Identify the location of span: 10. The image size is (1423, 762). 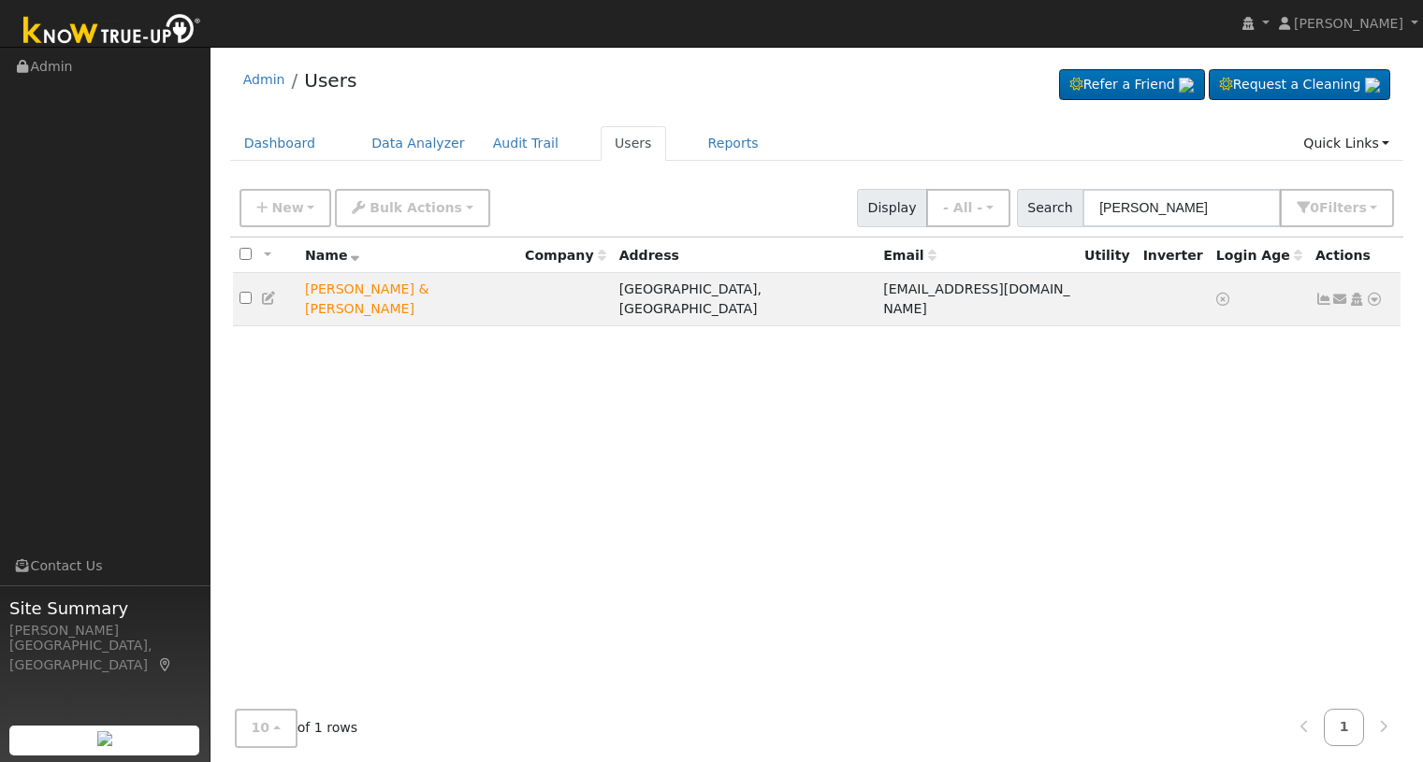
(261, 728).